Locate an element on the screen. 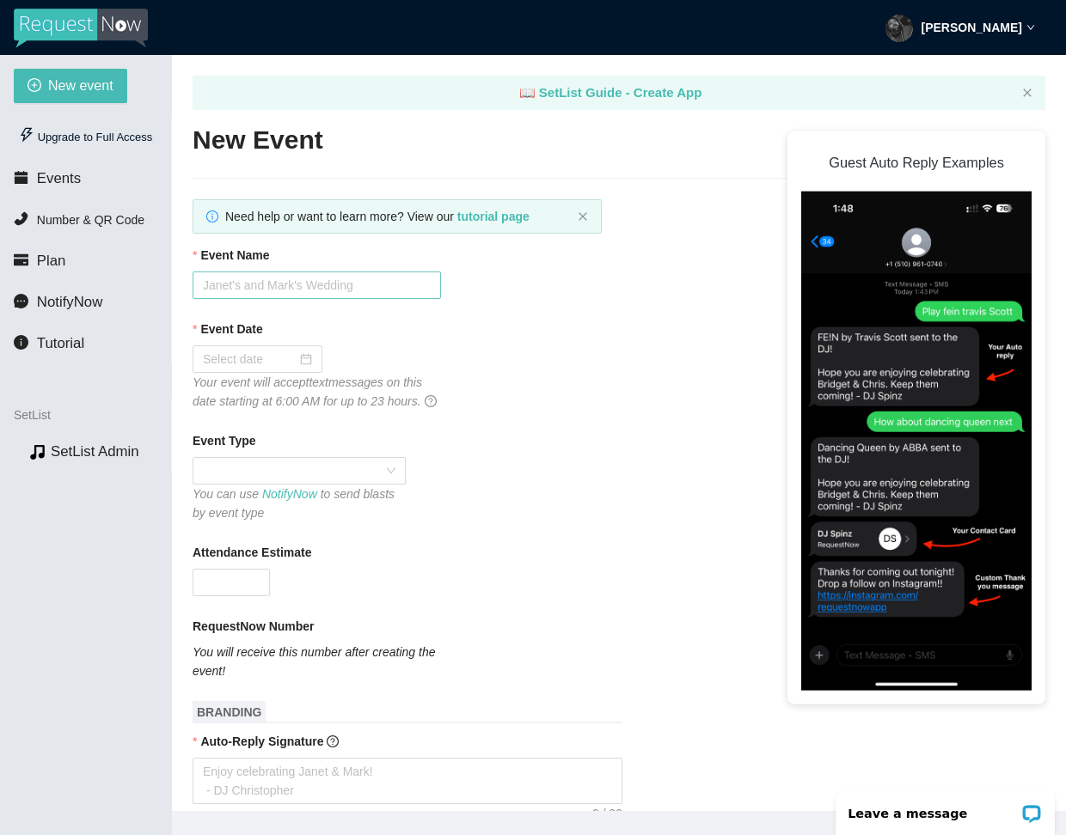 The image size is (1066, 835). div: Upgrade to Full Access is located at coordinates (85, 138).